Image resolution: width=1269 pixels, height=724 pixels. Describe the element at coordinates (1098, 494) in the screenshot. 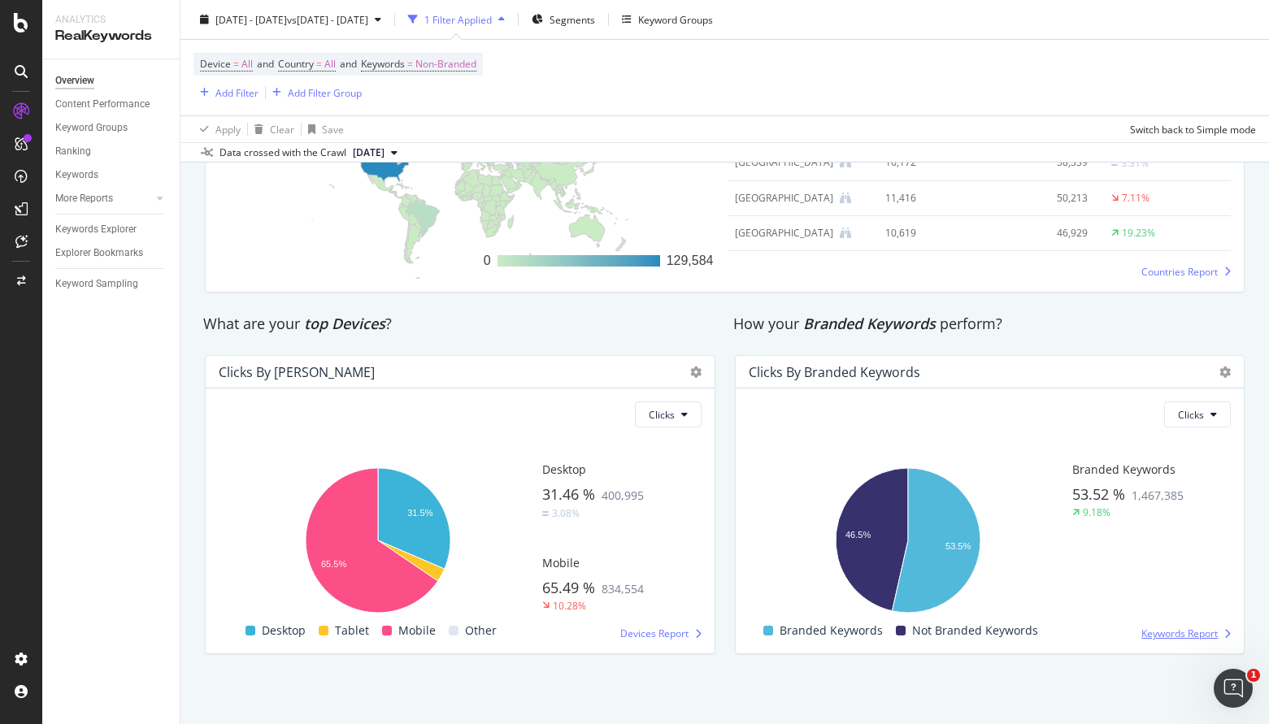

I see `span: 53.52 %` at that location.